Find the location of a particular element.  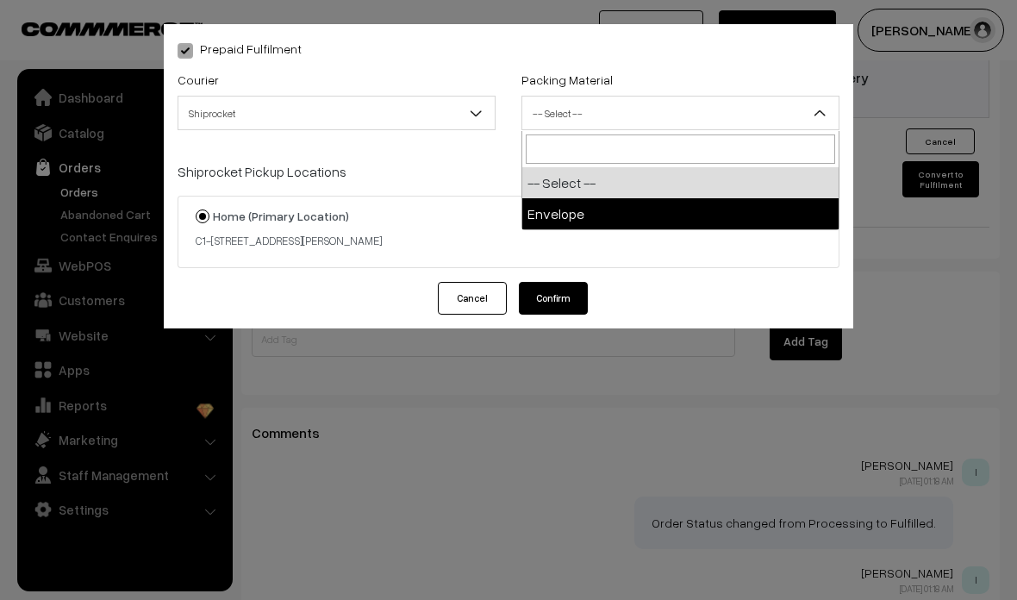

button: Confirm is located at coordinates (553, 298).